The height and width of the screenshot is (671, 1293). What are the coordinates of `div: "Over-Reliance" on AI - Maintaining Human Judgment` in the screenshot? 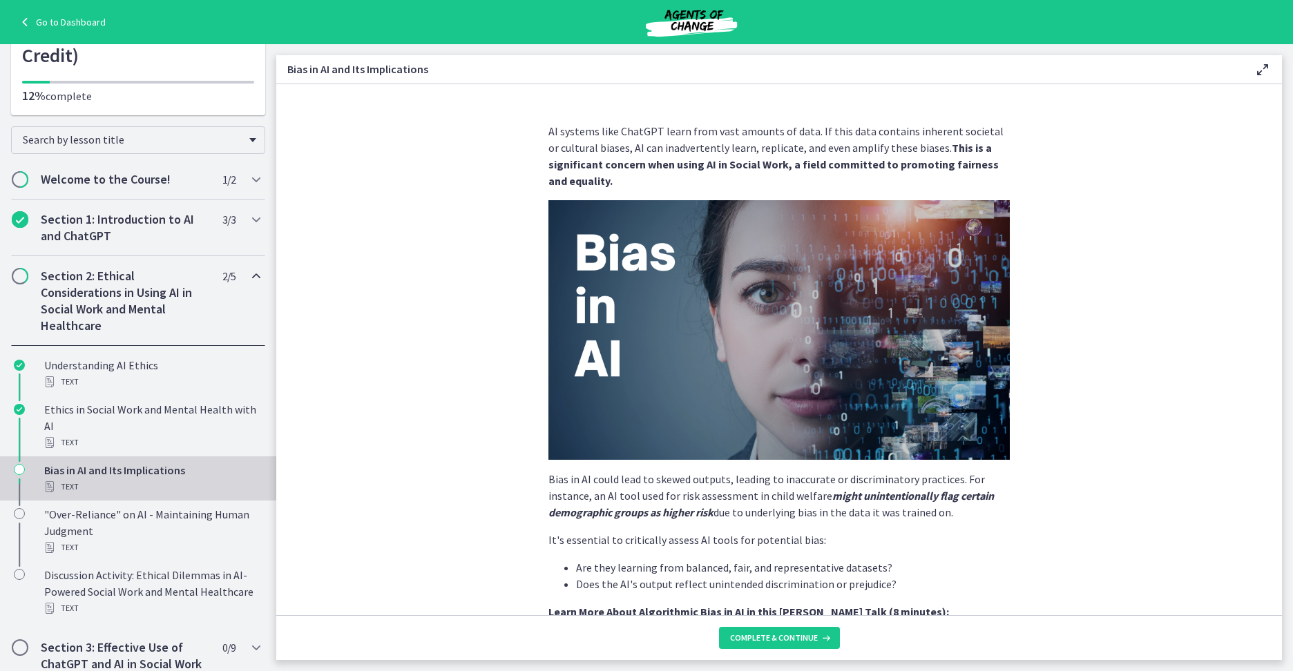 It's located at (152, 531).